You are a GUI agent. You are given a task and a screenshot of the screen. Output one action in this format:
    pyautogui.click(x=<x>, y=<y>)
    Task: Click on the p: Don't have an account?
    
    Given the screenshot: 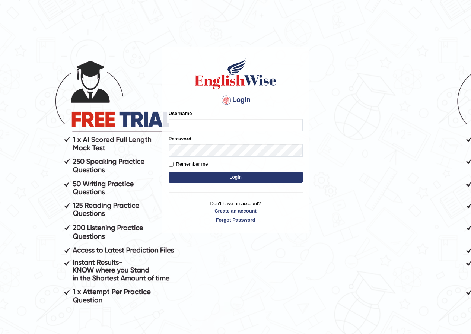 What is the action you would take?
    pyautogui.click(x=235, y=211)
    